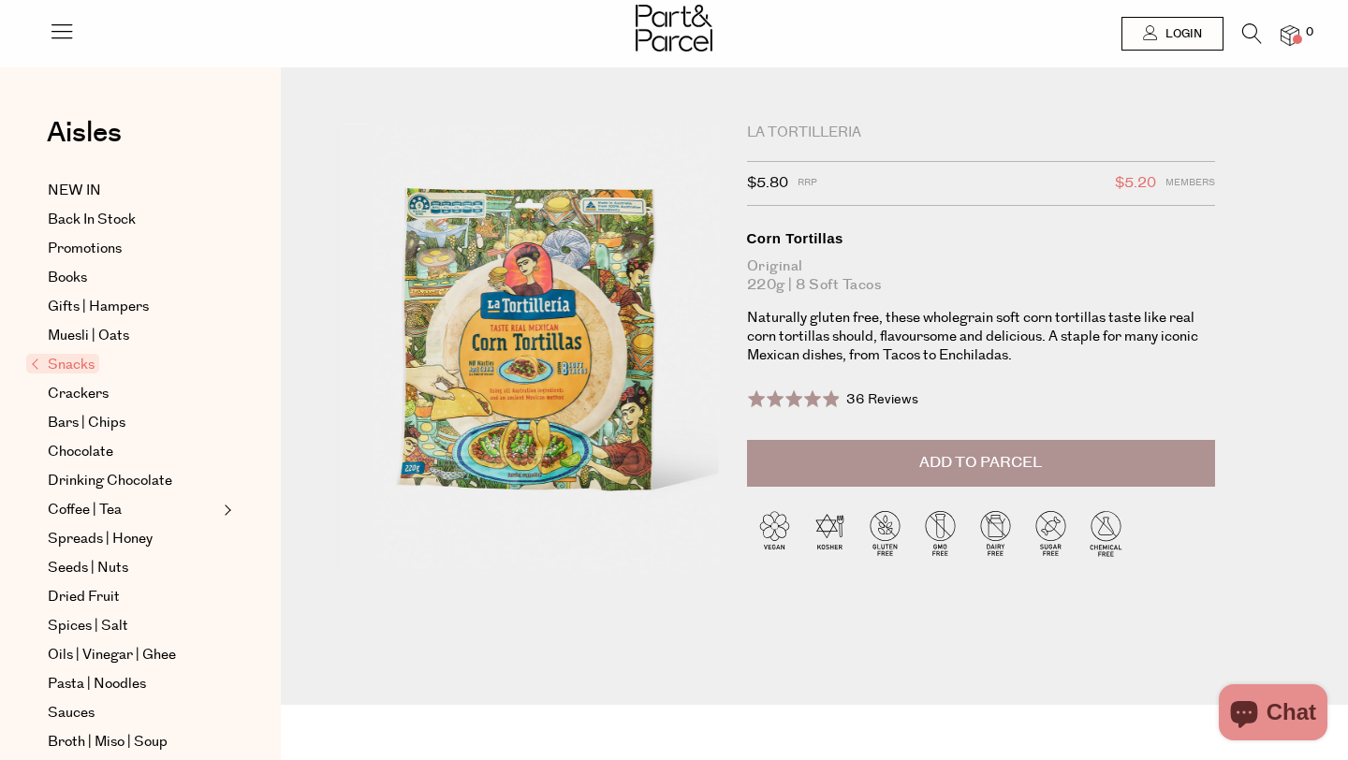 Image resolution: width=1348 pixels, height=760 pixels. What do you see at coordinates (1310, 33) in the screenshot?
I see `span: 0` at bounding box center [1310, 33].